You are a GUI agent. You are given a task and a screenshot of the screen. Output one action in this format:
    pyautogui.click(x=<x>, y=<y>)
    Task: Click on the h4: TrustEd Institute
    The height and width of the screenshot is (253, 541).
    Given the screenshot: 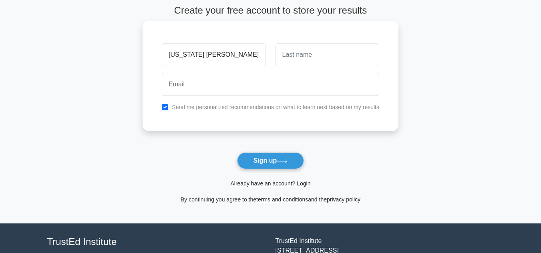 What is the action you would take?
    pyautogui.click(x=156, y=242)
    